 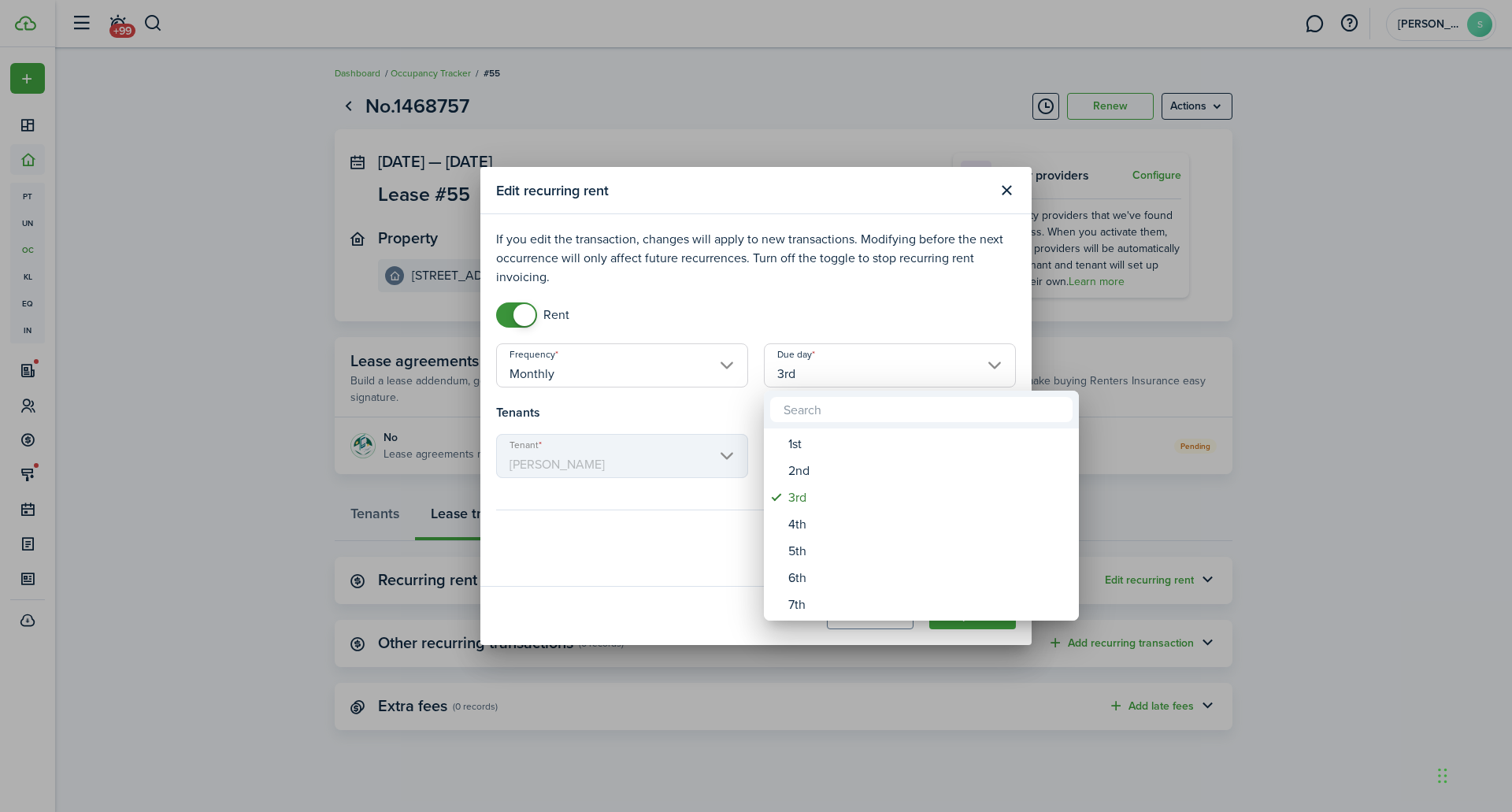 What do you see at coordinates (928, 525) in the screenshot?
I see `div: 4th` at bounding box center [928, 525].